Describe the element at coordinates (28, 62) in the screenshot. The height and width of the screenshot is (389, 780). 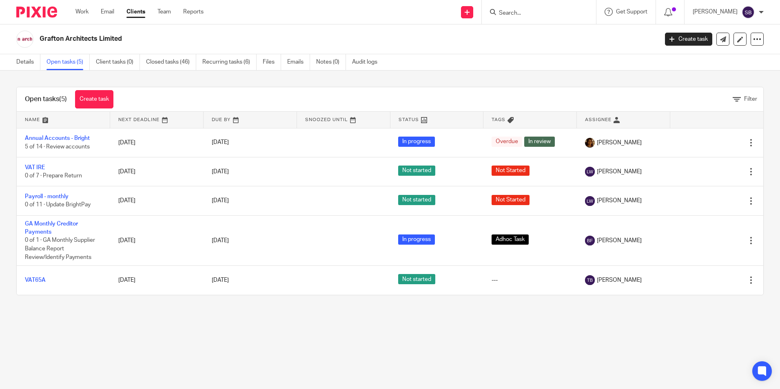
I see `a: Details` at that location.